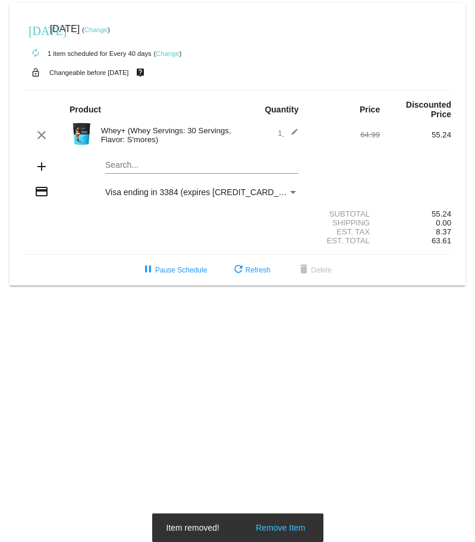  I want to click on strong: Discounted Price, so click(429, 109).